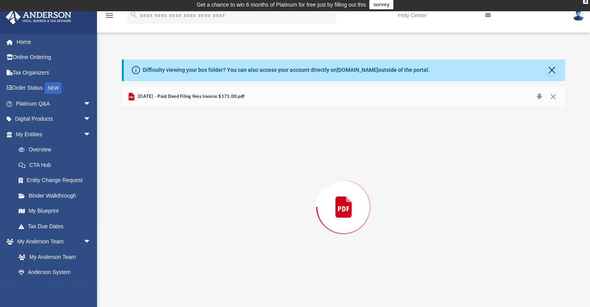 Image resolution: width=590 pixels, height=307 pixels. What do you see at coordinates (38, 17) in the screenshot?
I see `img: Anderson Advisors Platinum Portal` at bounding box center [38, 17].